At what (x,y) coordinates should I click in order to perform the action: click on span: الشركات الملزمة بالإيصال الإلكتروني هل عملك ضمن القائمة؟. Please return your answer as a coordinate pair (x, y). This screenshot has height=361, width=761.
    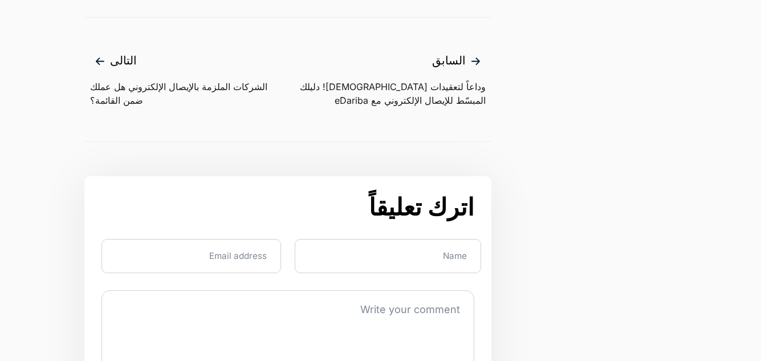
    Looking at the image, I should click on (189, 94).